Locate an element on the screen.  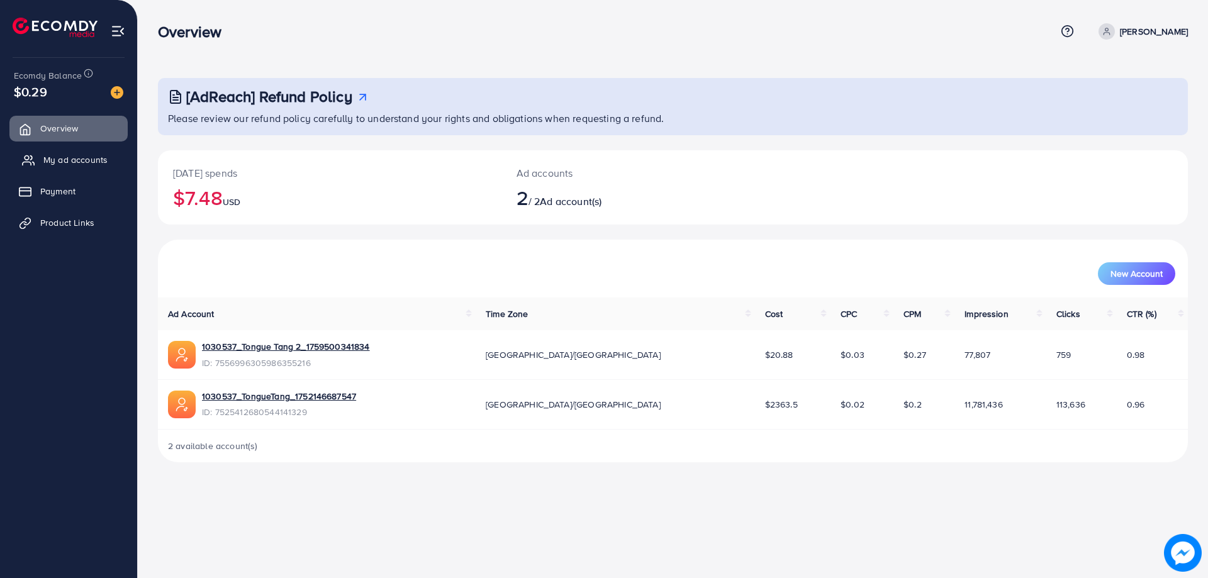
span: 759 is located at coordinates (1064, 355).